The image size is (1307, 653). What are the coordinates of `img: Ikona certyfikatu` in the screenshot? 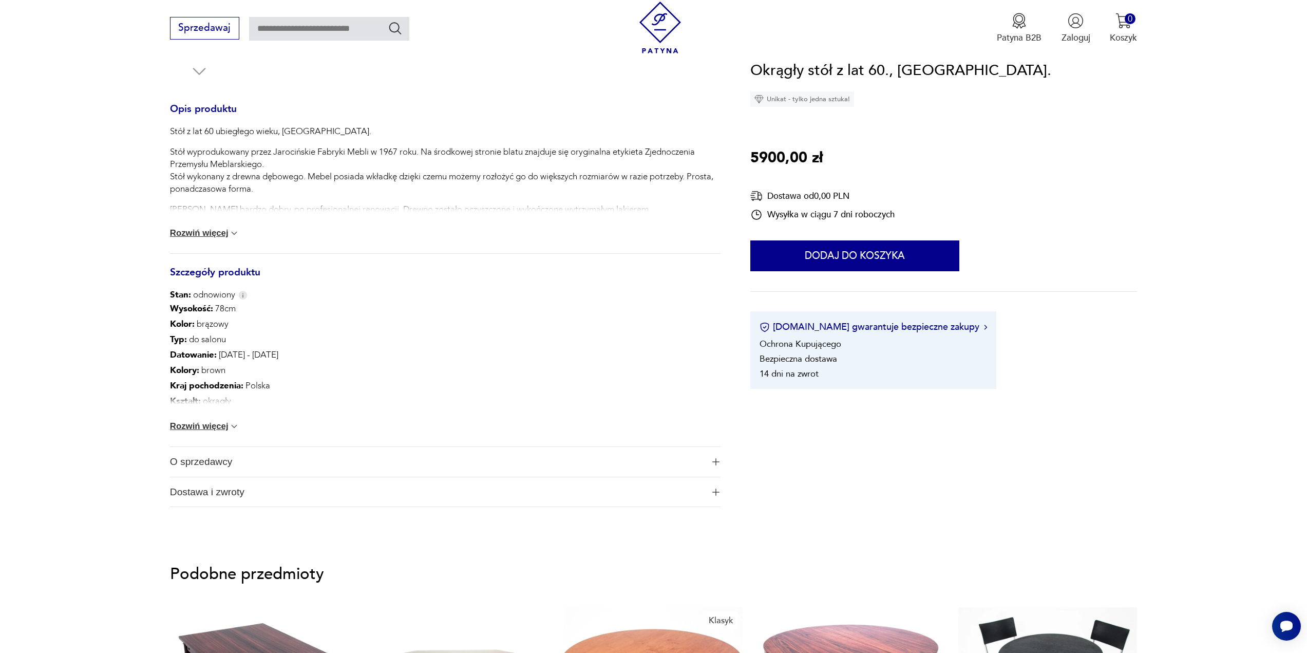 It's located at (764, 327).